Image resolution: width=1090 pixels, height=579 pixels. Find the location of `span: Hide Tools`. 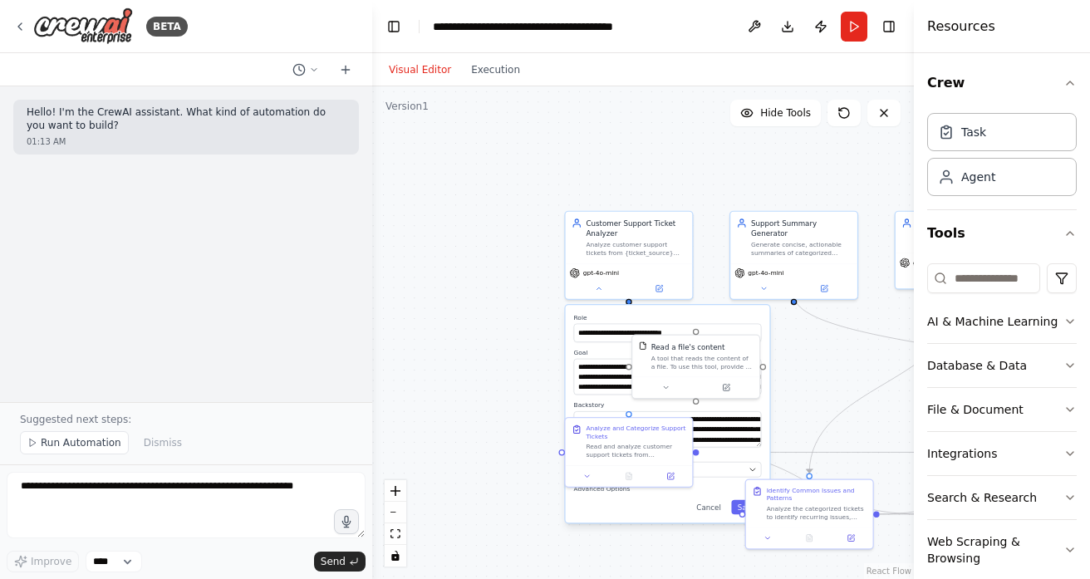

span: Hide Tools is located at coordinates (785, 113).